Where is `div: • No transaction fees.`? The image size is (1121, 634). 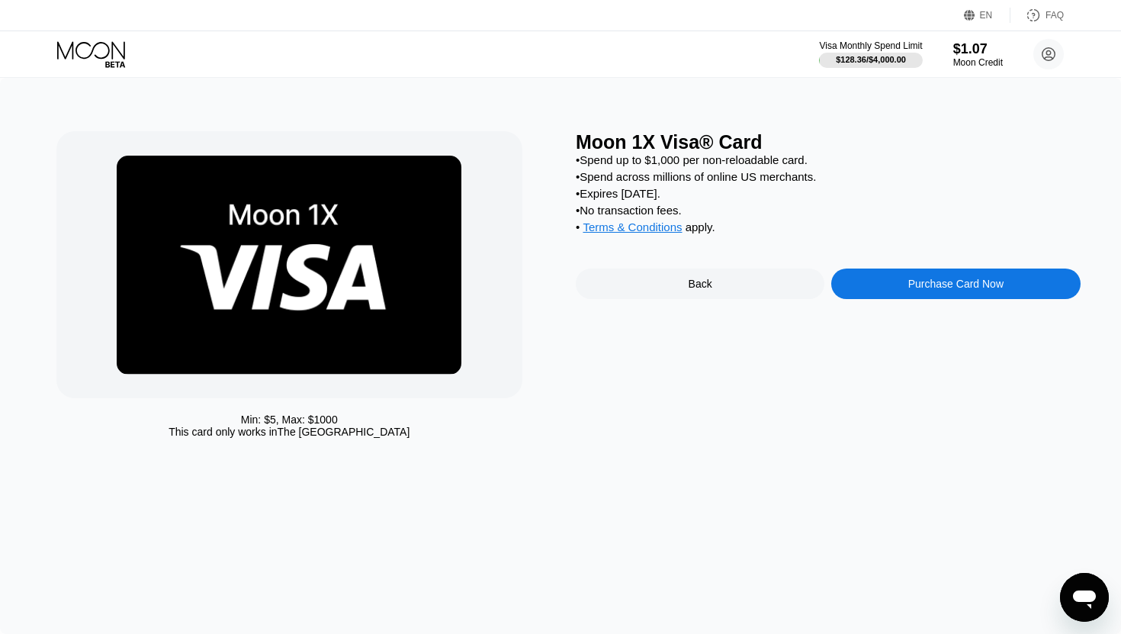 div: • No transaction fees. is located at coordinates (828, 210).